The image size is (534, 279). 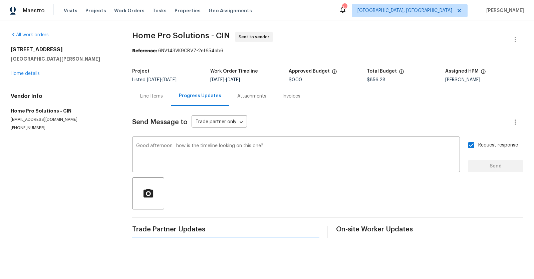 I want to click on div: 6, so click(x=344, y=7).